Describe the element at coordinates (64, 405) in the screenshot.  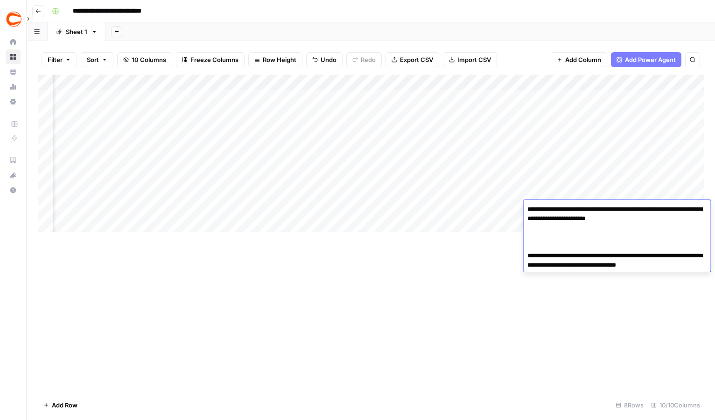
I see `span: Add Row` at that location.